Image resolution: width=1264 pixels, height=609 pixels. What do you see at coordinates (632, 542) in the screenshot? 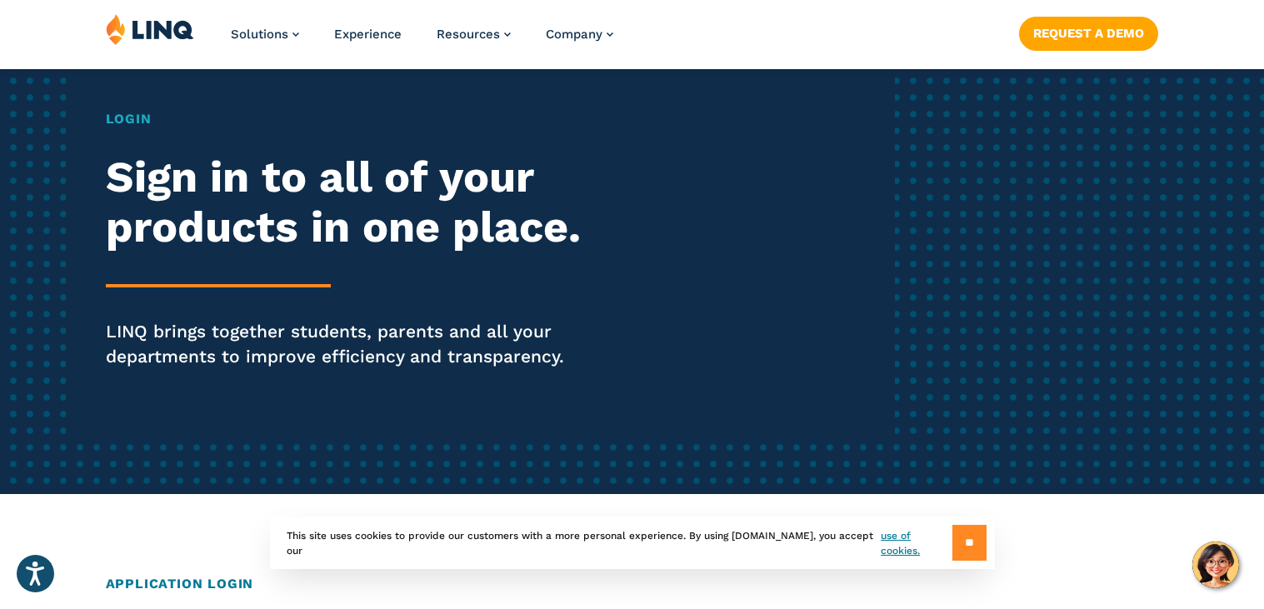
I see `div: This site uses cookies to provide our customers with a more personal experience. By using [DOMAIN...` at bounding box center [632, 542].